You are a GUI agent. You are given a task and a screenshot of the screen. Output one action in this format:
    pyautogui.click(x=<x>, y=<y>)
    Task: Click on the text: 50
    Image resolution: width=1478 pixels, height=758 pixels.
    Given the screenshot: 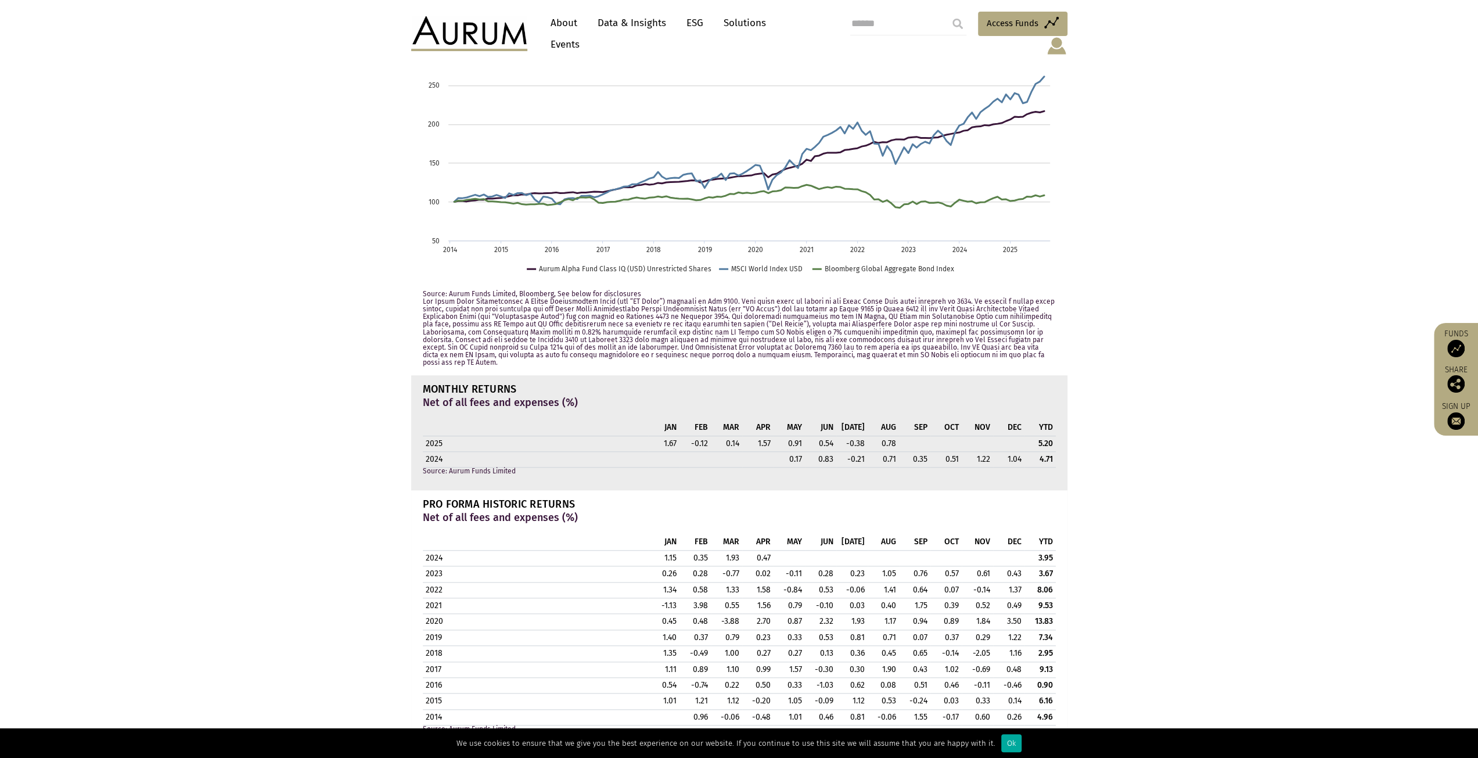 What is the action you would take?
    pyautogui.click(x=436, y=241)
    